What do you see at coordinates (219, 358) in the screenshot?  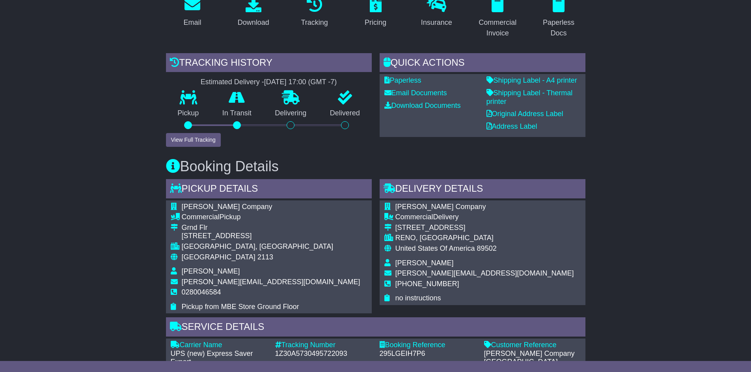 I see `div: UPS (new) Express Saver Export` at bounding box center [219, 358].